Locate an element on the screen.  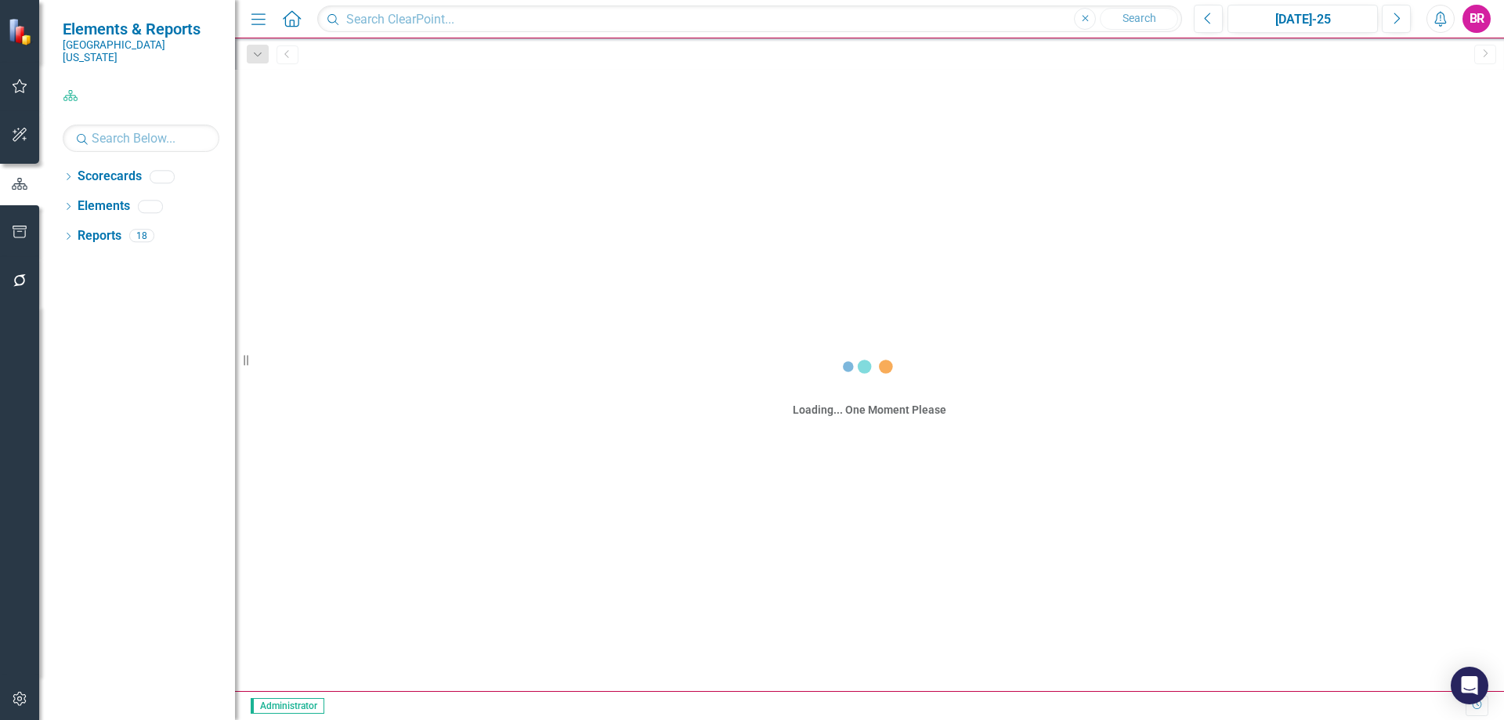
input: Search Below... is located at coordinates (141, 138).